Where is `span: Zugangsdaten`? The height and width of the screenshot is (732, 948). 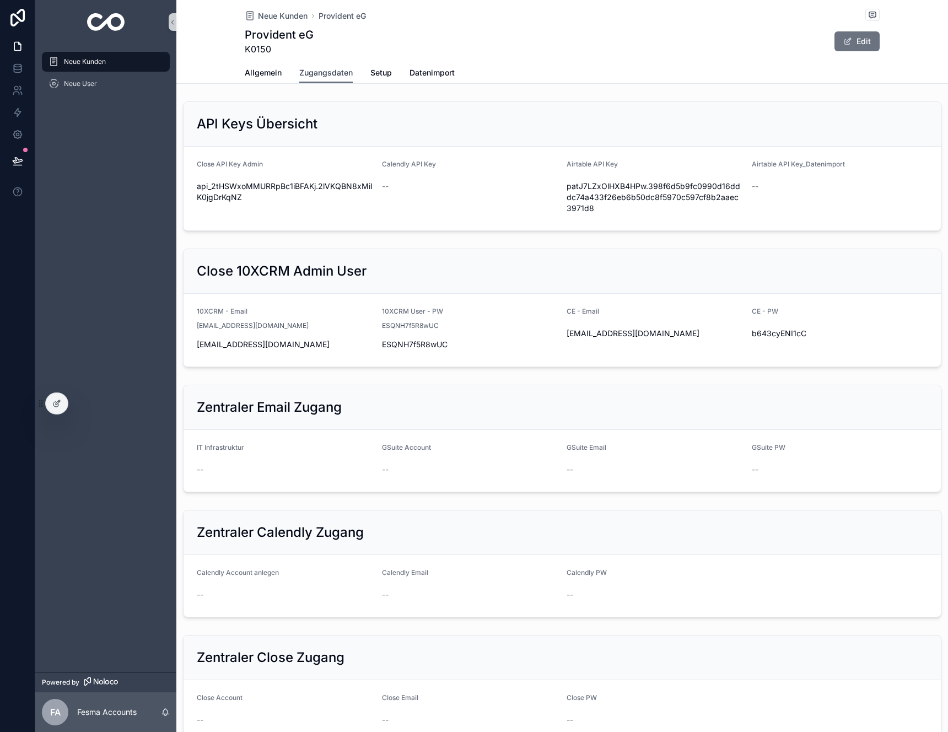 span: Zugangsdaten is located at coordinates (326, 73).